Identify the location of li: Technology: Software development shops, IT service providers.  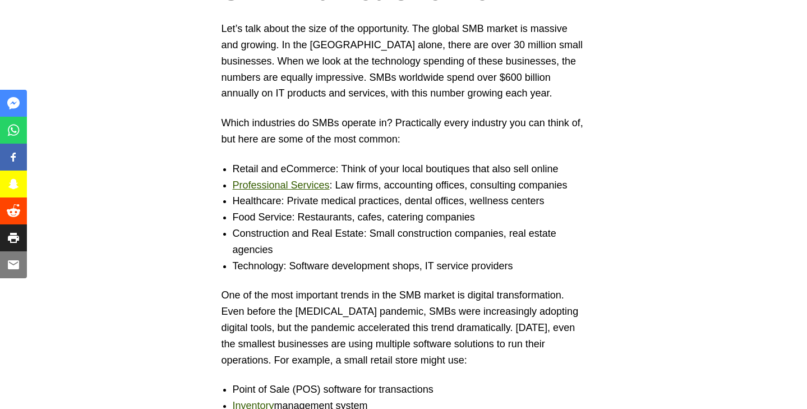
(415, 266).